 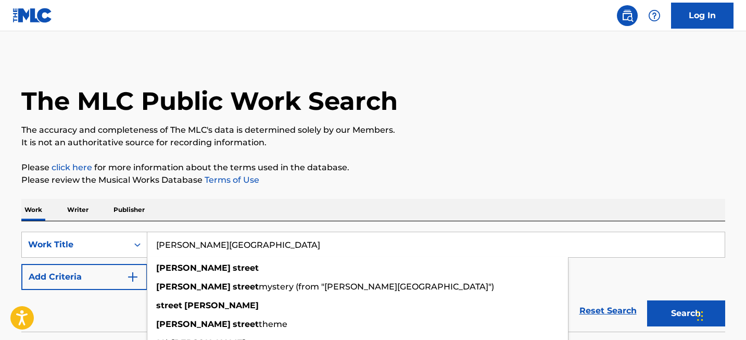 What do you see at coordinates (373, 282) in the screenshot?
I see `form: Search Form` at bounding box center [373, 282].